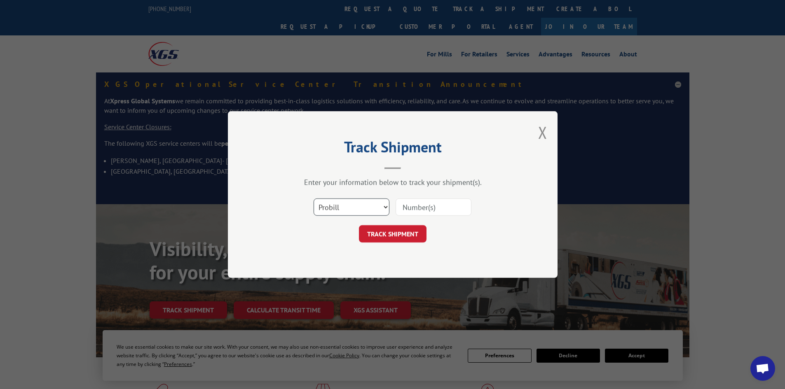 The image size is (785, 389). Describe the element at coordinates (393, 234) in the screenshot. I see `button: TRACK SHIPMENT` at that location.